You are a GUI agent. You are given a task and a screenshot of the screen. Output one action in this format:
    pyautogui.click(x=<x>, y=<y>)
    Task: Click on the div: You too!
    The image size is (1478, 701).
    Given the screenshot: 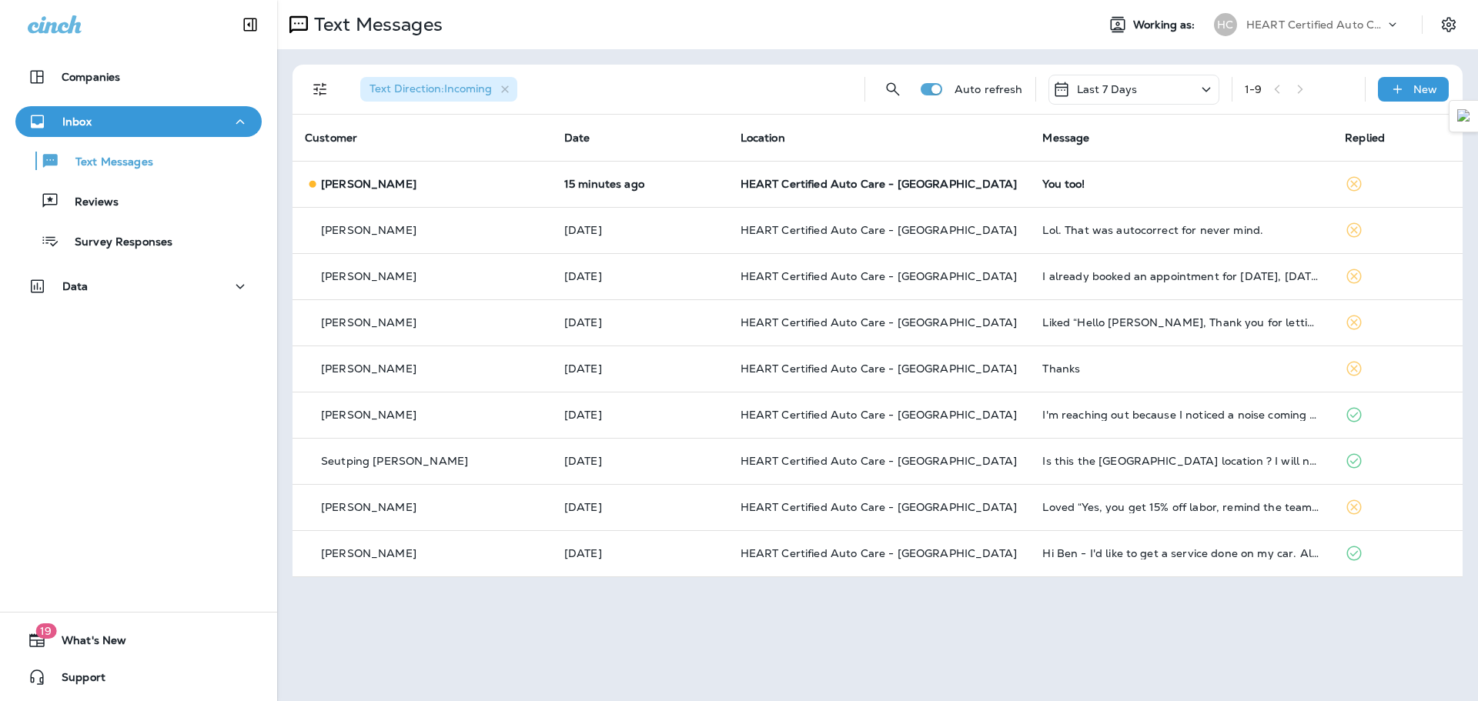 What is the action you would take?
    pyautogui.click(x=1181, y=184)
    